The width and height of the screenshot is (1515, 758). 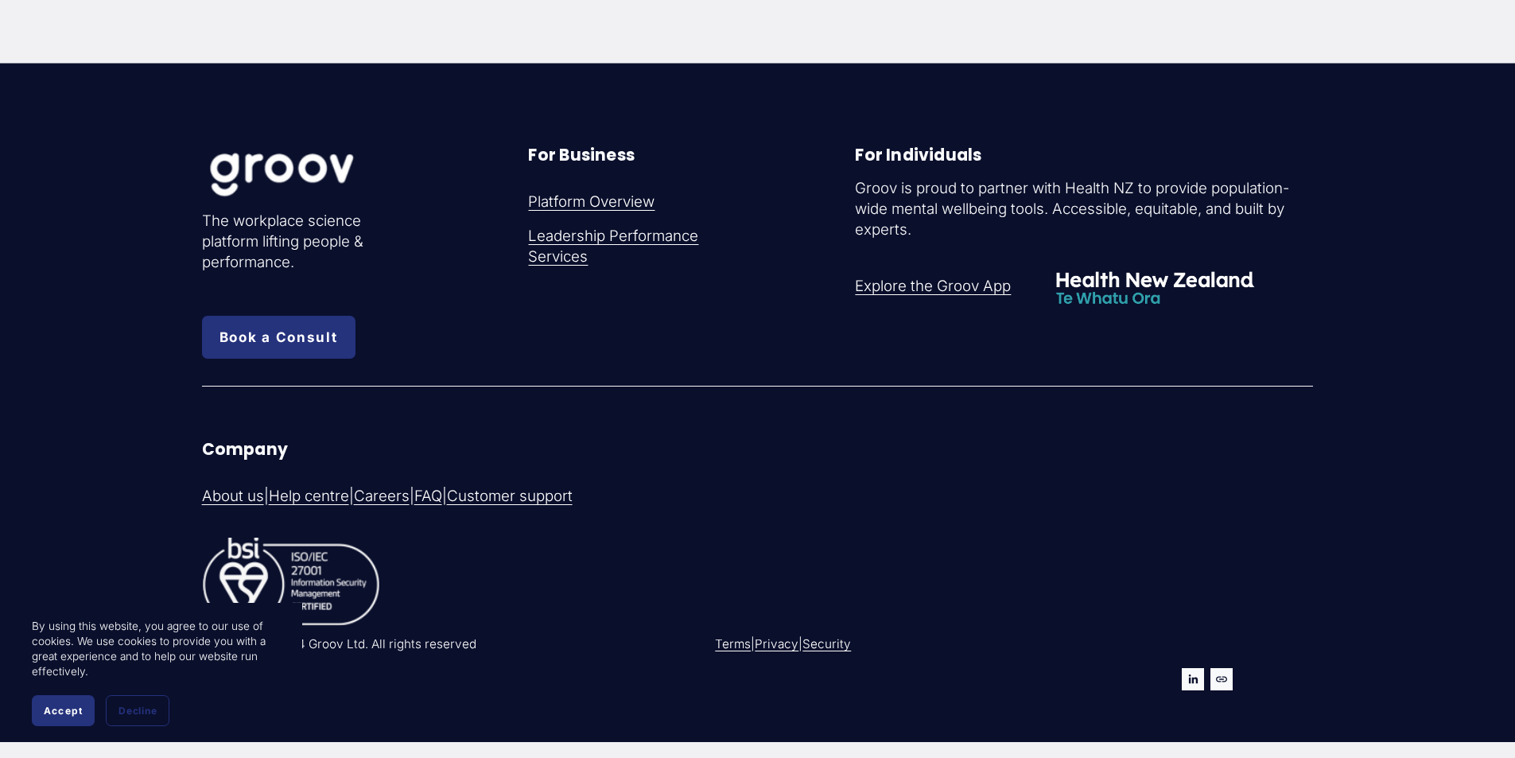 I want to click on span: Accept, so click(x=63, y=710).